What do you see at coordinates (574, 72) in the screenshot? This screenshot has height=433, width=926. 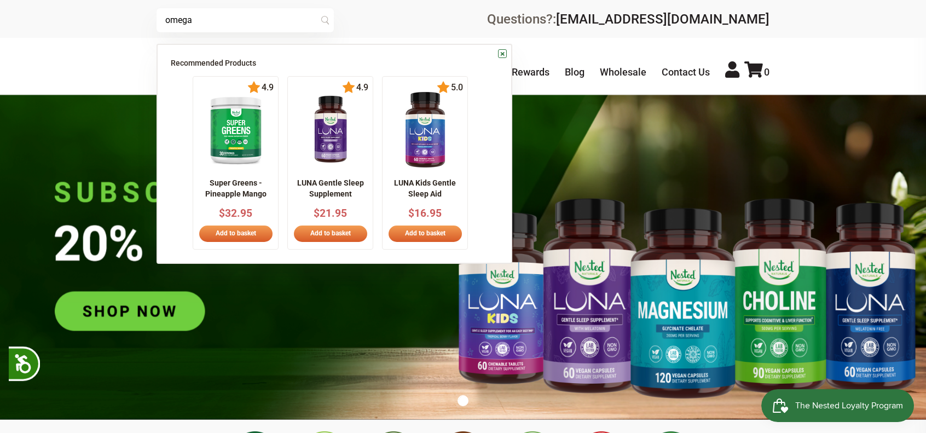 I see `a: Blog` at bounding box center [574, 72].